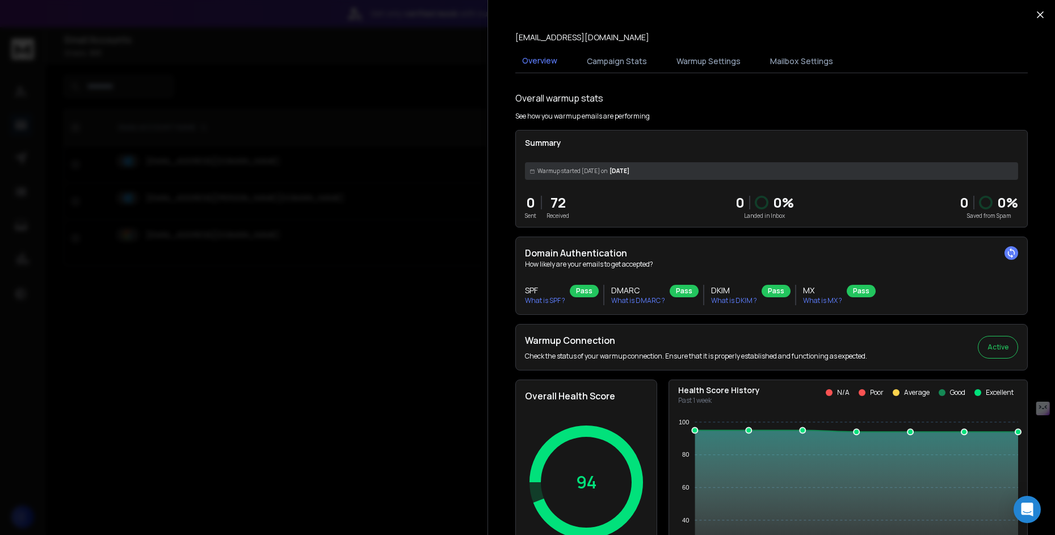 The width and height of the screenshot is (1055, 535). What do you see at coordinates (719, 401) in the screenshot?
I see `p: Past 1 week` at bounding box center [719, 401].